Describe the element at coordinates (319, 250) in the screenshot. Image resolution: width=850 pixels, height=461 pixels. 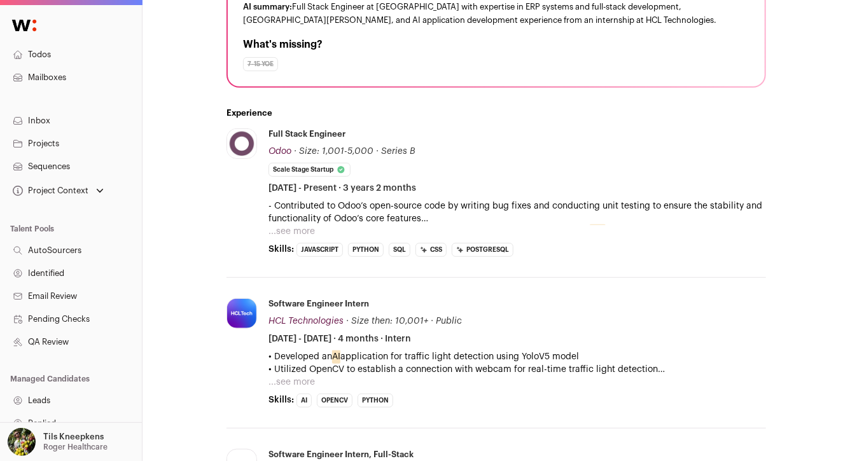
I see `li: JavaScript` at that location.